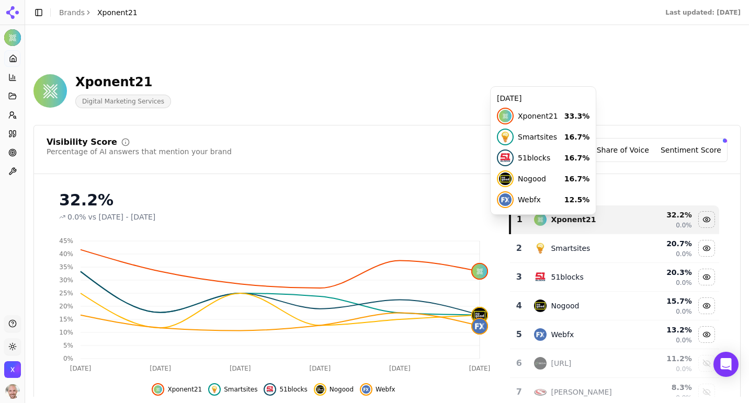 Image resolution: width=749 pixels, height=403 pixels. I want to click on tspan: 35%, so click(66, 267).